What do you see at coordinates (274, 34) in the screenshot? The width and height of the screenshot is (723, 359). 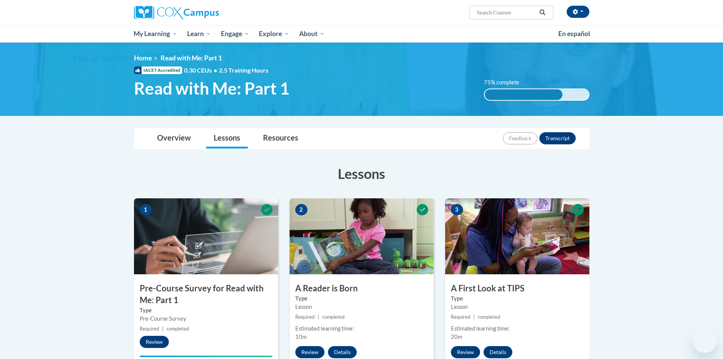 I see `span: Explore` at bounding box center [274, 34].